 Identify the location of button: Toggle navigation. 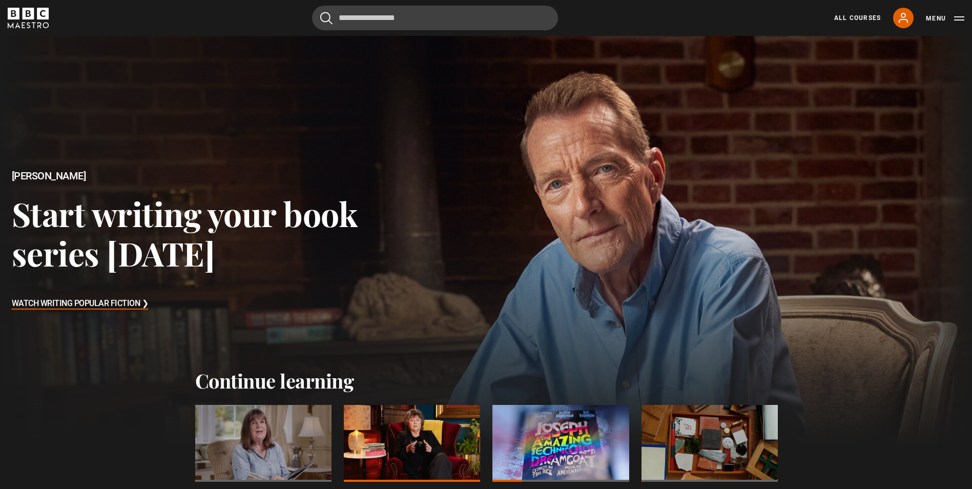
(945, 18).